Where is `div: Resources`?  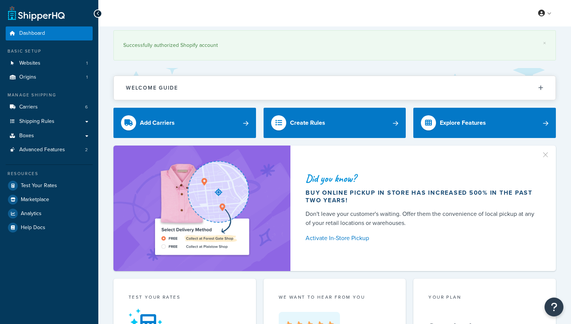
div: Resources is located at coordinates (49, 174).